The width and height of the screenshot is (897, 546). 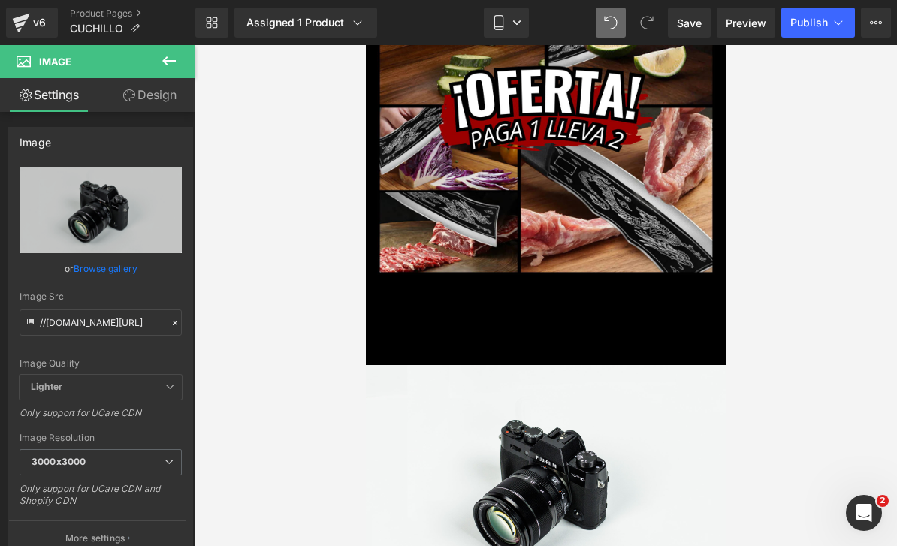 What do you see at coordinates (689, 23) in the screenshot?
I see `span: Save` at bounding box center [689, 23].